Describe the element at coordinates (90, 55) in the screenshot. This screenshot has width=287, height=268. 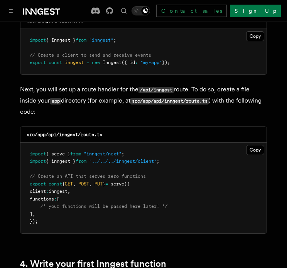
I see `span: // Create a client to send and receive events` at that location.